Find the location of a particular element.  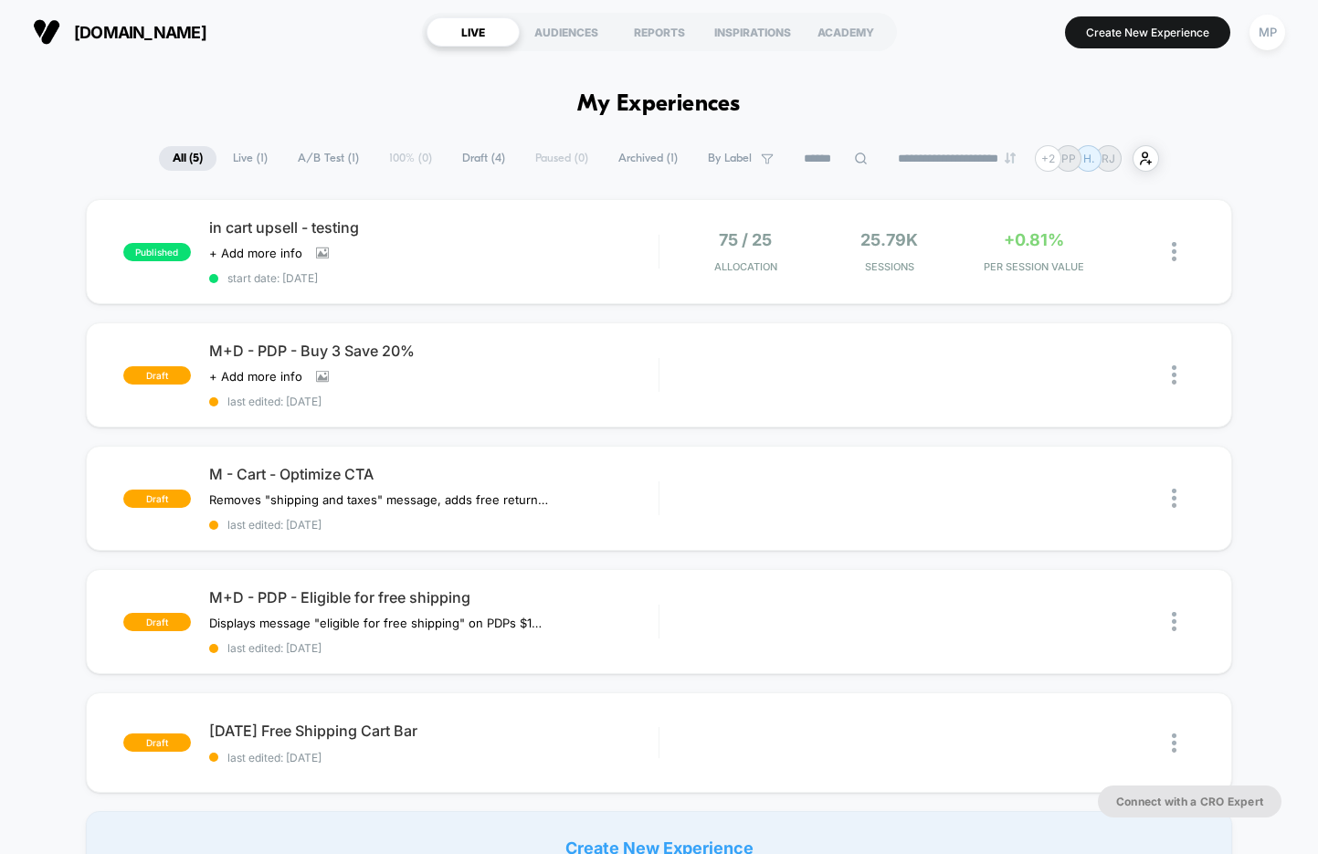

span: Removes "shipping and taxes" message, adds free returns message, makes "check out" slightly bigge... is located at coordinates (378, 500).